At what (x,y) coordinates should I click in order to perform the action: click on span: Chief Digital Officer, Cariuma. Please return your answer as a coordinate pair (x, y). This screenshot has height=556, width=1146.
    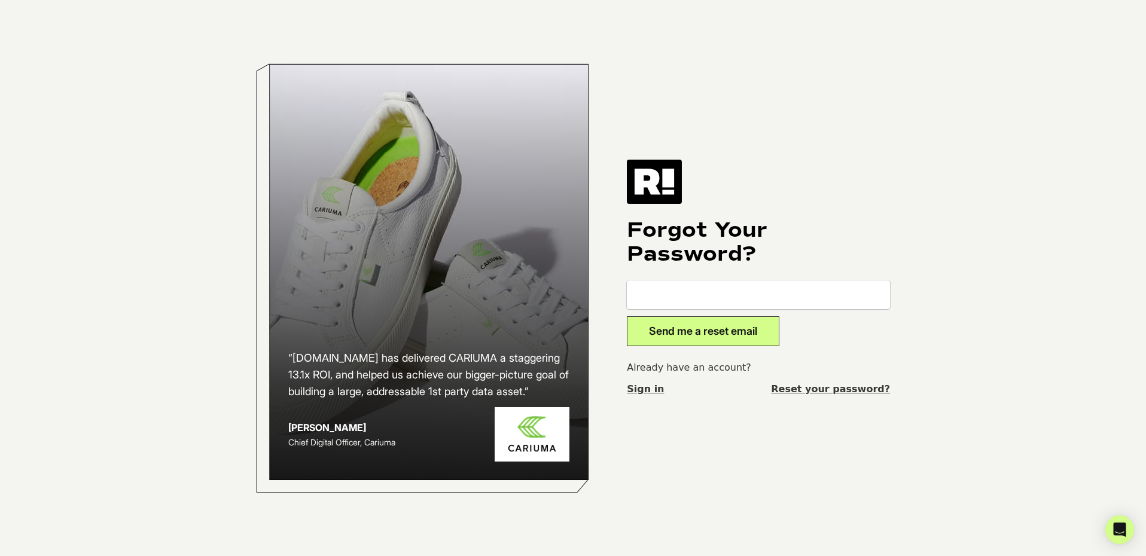
    Looking at the image, I should click on (341, 442).